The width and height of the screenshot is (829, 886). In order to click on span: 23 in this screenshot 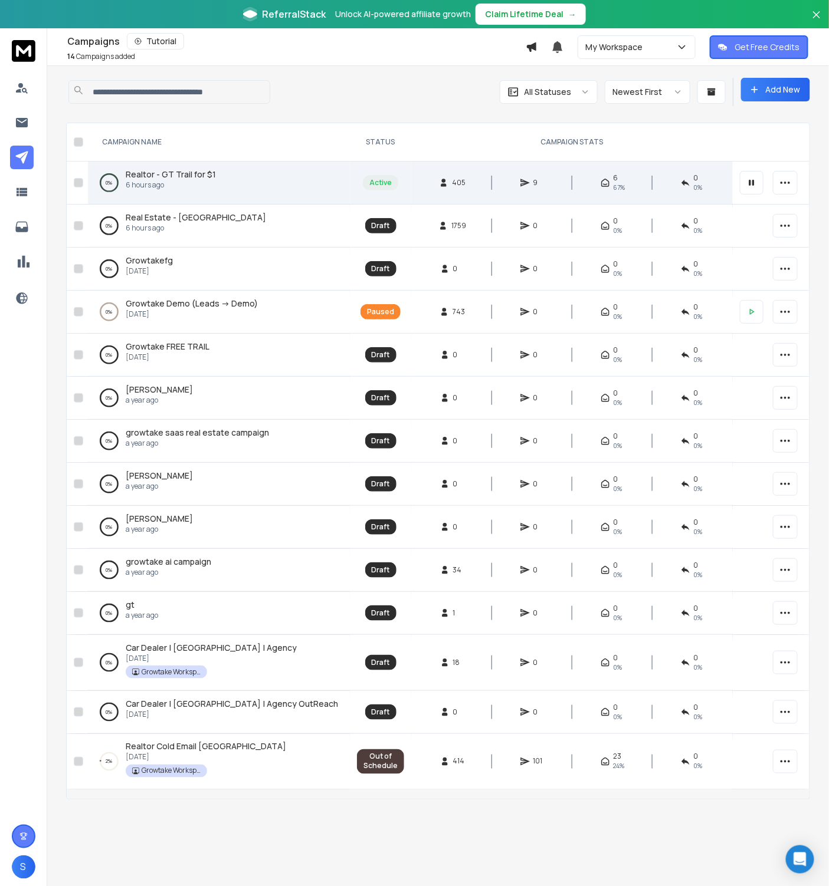, I will do `click(618, 757)`.